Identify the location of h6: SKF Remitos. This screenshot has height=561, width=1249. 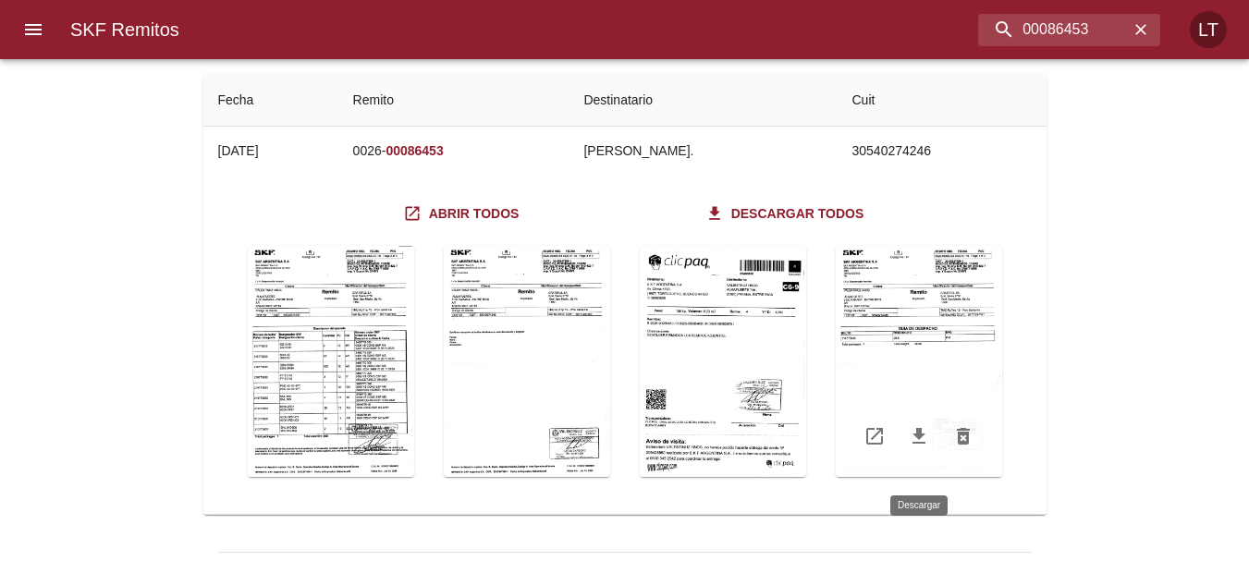
(125, 30).